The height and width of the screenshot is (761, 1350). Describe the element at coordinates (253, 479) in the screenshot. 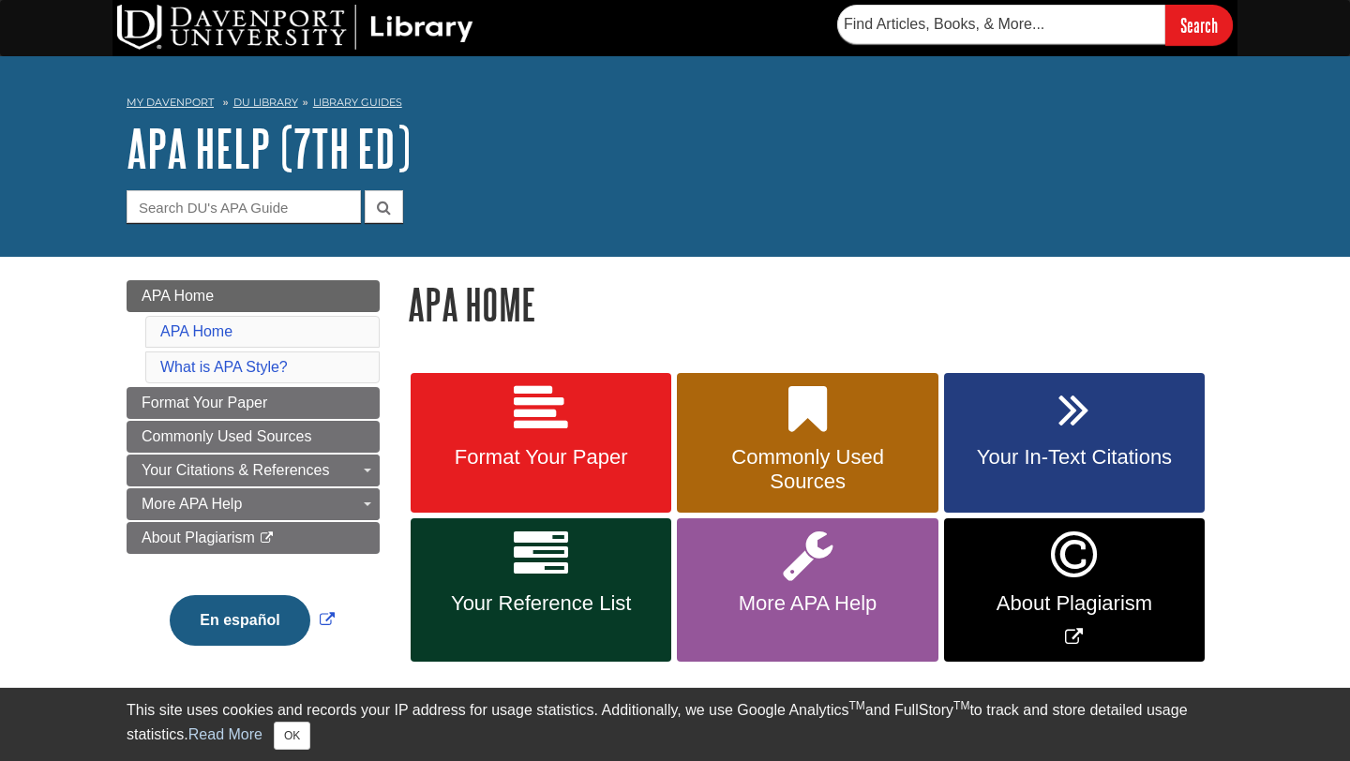

I see `div: Guide Page Menu` at that location.